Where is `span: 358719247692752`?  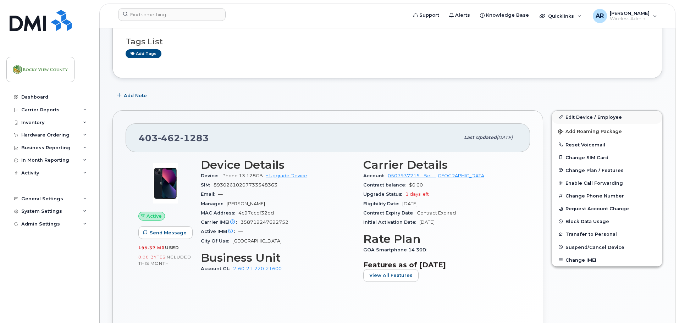 span: 358719247692752 is located at coordinates (264, 222).